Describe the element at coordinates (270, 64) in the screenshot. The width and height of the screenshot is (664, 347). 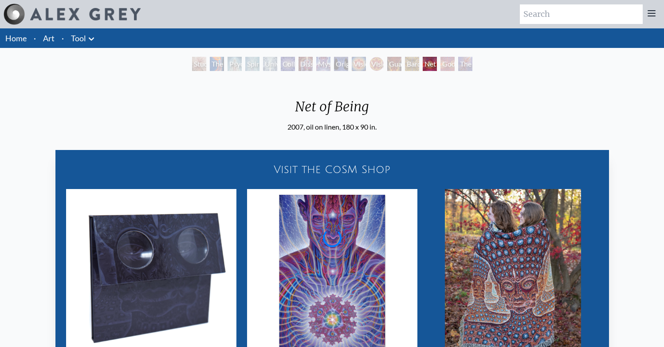
I see `div: Universal Mind Lattice` at that location.